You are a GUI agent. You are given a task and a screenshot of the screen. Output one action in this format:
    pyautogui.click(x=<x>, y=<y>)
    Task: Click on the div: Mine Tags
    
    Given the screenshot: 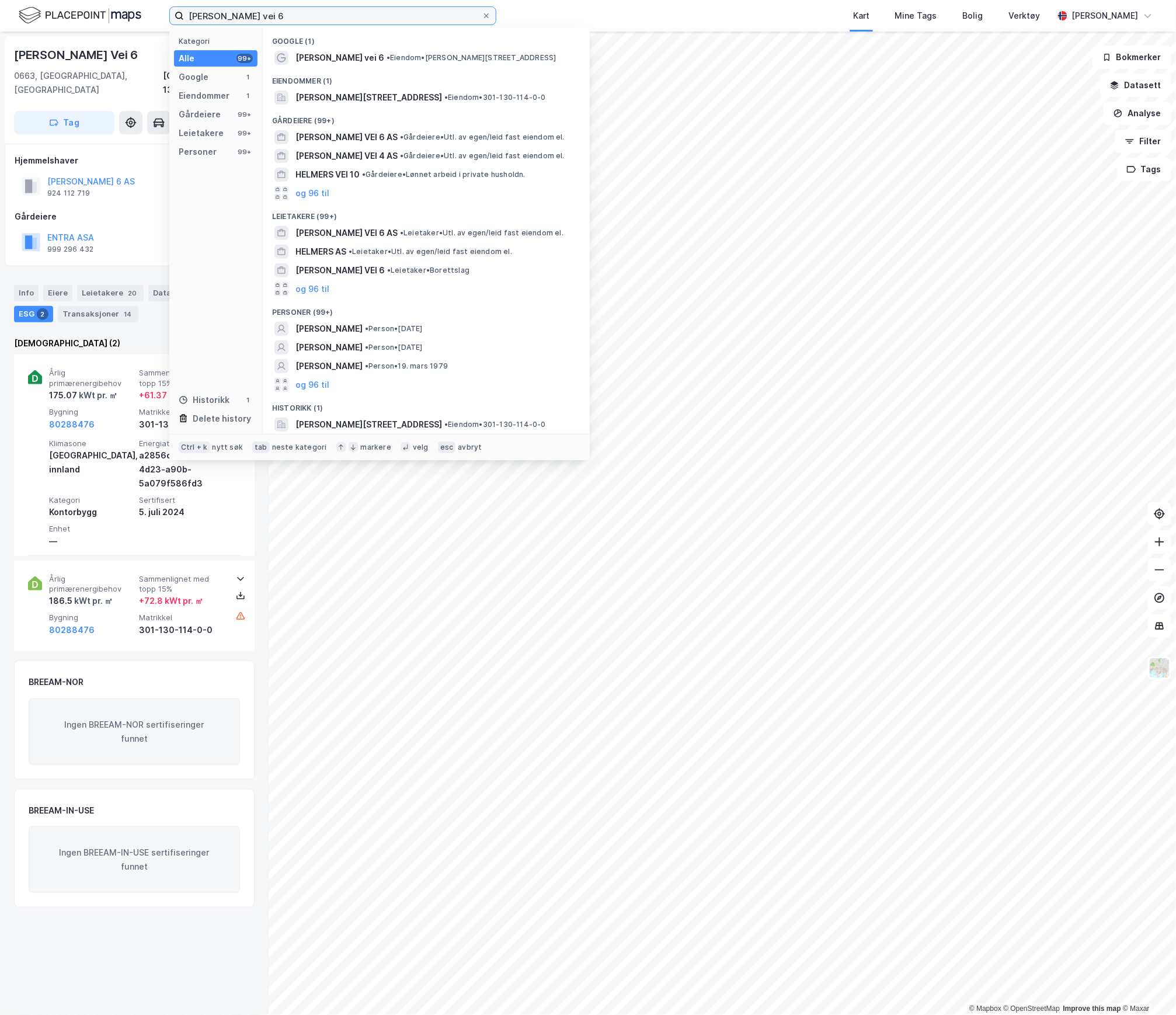 What is the action you would take?
    pyautogui.click(x=916, y=16)
    